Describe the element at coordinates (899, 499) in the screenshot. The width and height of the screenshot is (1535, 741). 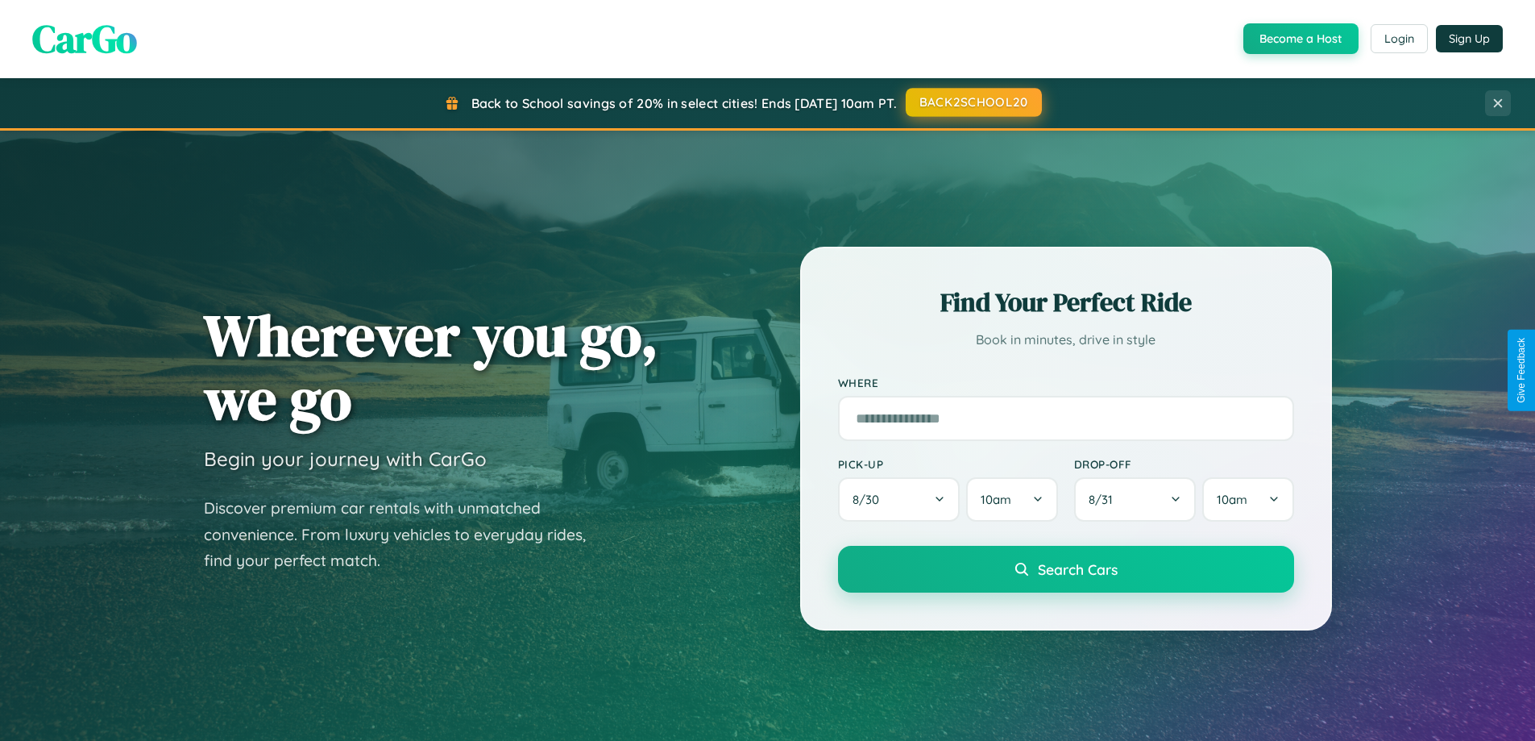
I see `button: 8/30` at that location.